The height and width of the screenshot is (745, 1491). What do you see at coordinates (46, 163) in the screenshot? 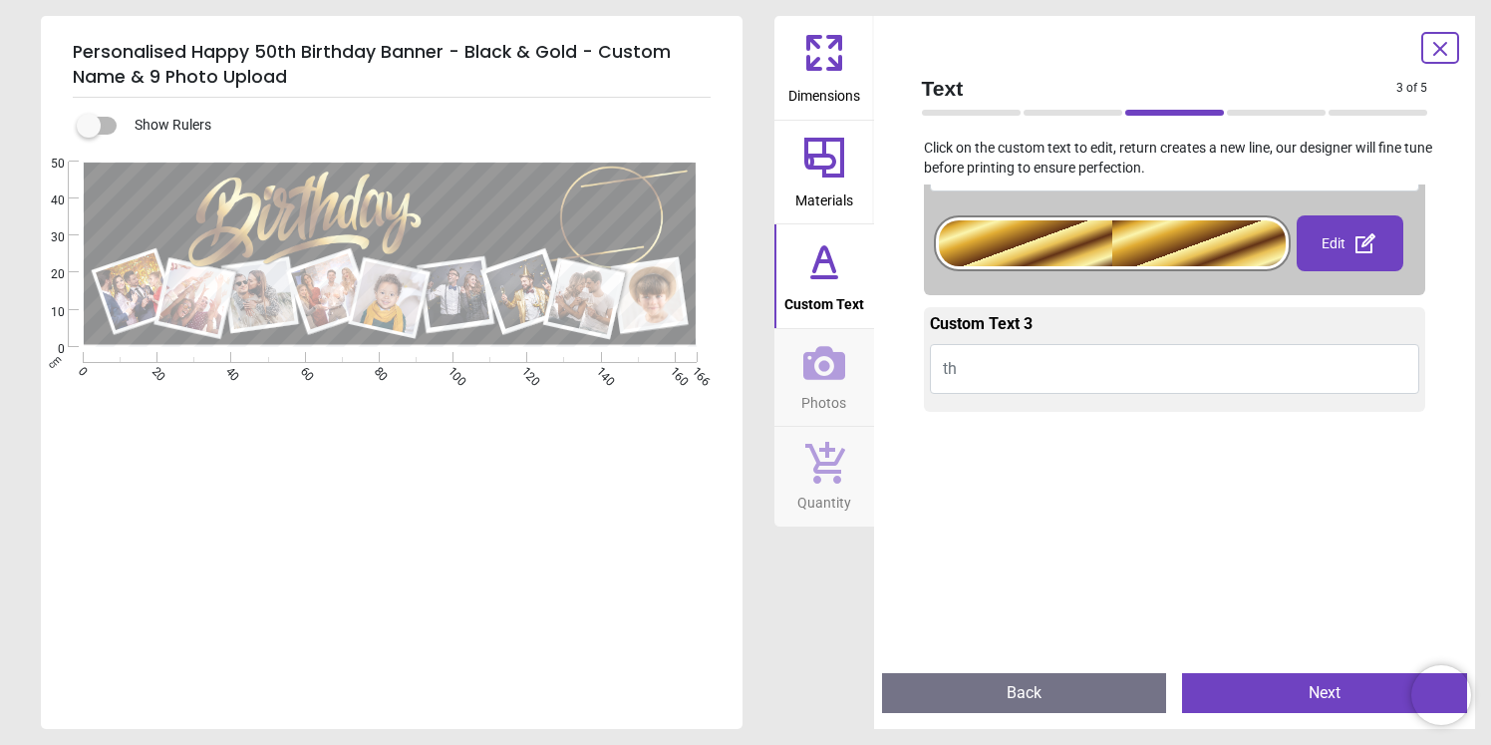
I see `span: 50` at bounding box center [46, 163].